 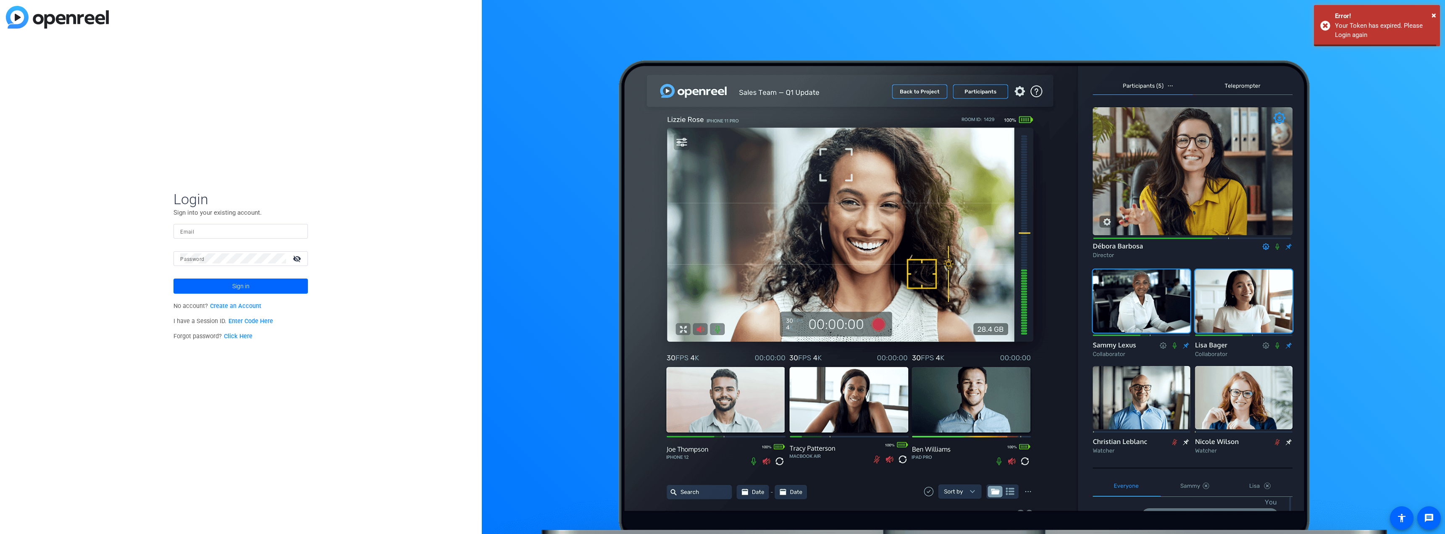 What do you see at coordinates (241, 231) in the screenshot?
I see `input: Enter Email Address` at bounding box center [241, 231].